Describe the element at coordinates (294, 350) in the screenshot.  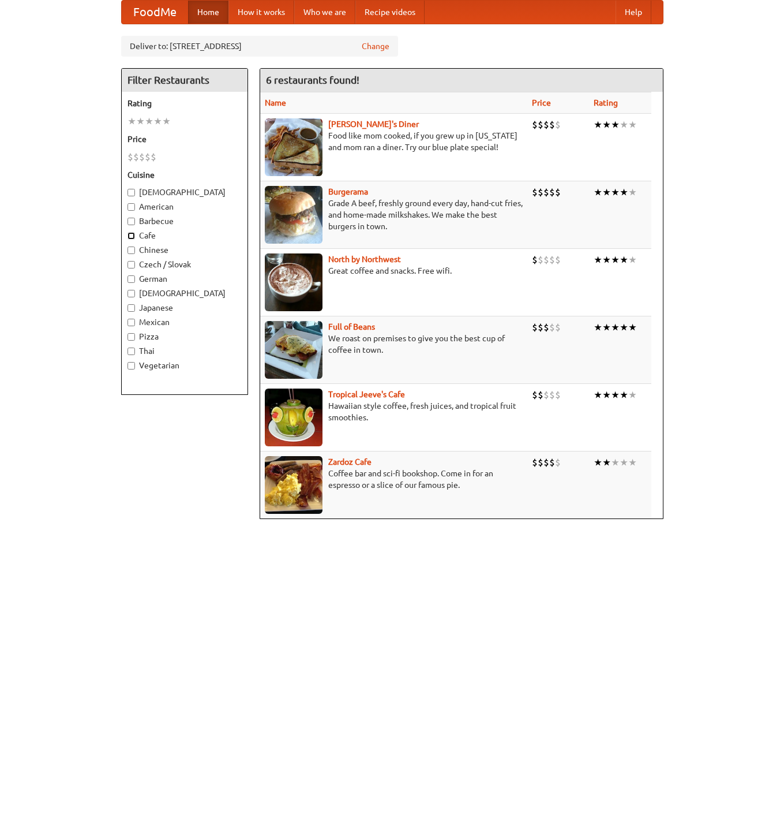
I see `img: beans.jpg` at that location.